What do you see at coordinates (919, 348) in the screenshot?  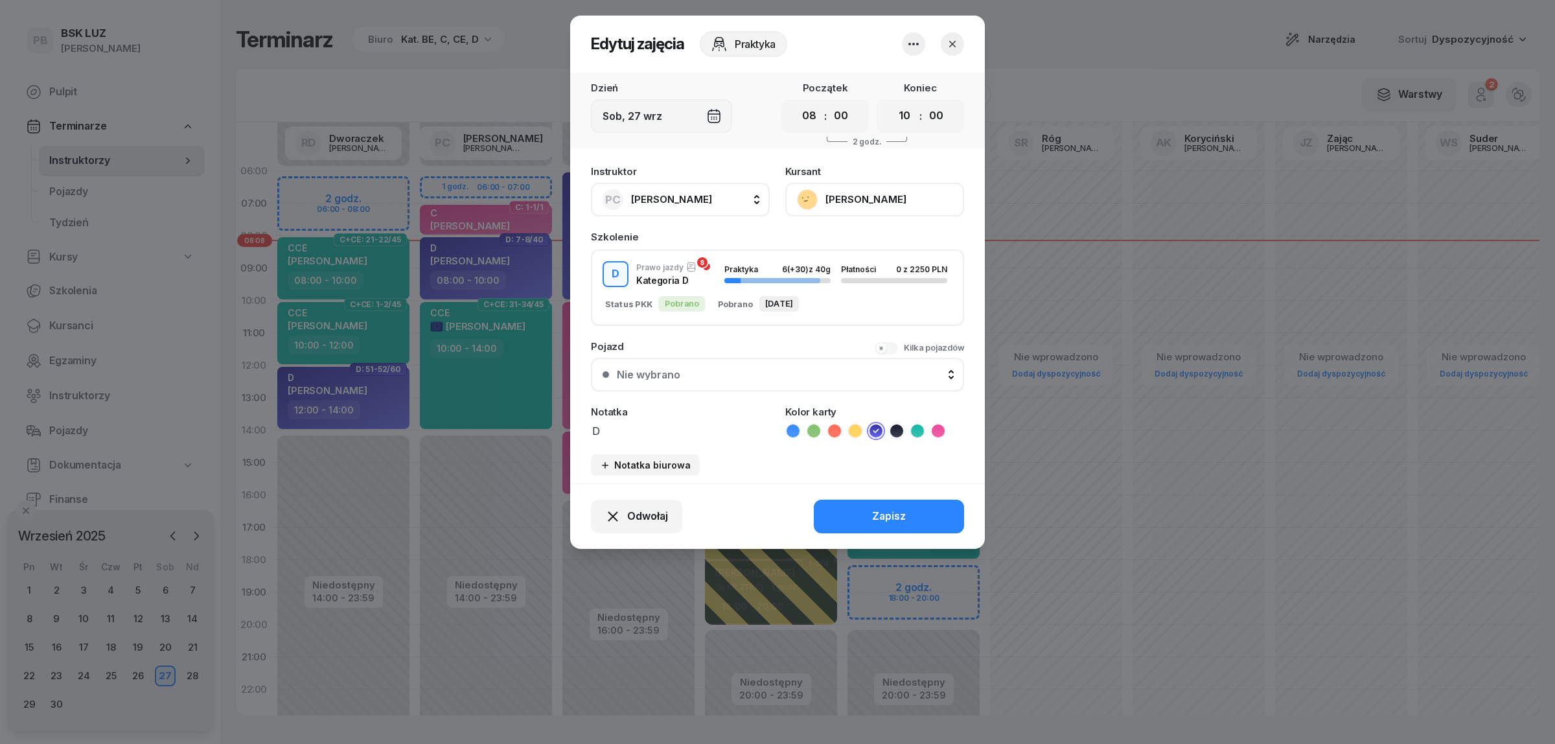 I see `button: Kilka pojazdów` at bounding box center [919, 348].